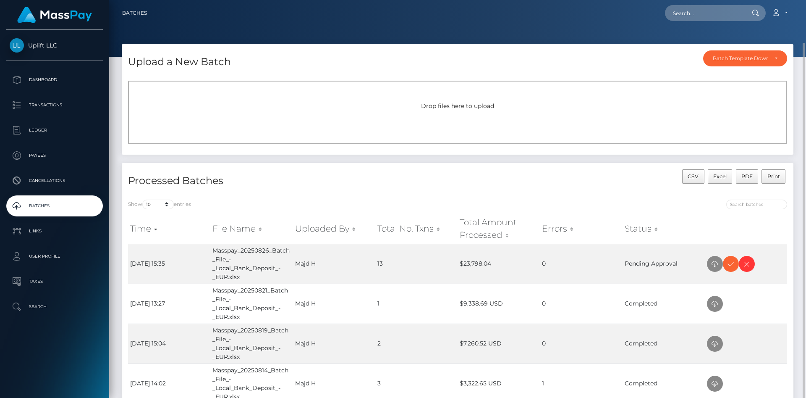 The height and width of the screenshot is (398, 806). What do you see at coordinates (252, 343) in the screenshot?
I see `td: Masspay_20250819_Batch_File_-_Local_Bank_Deposit_-_EUR.xlsx` at bounding box center [252, 343].